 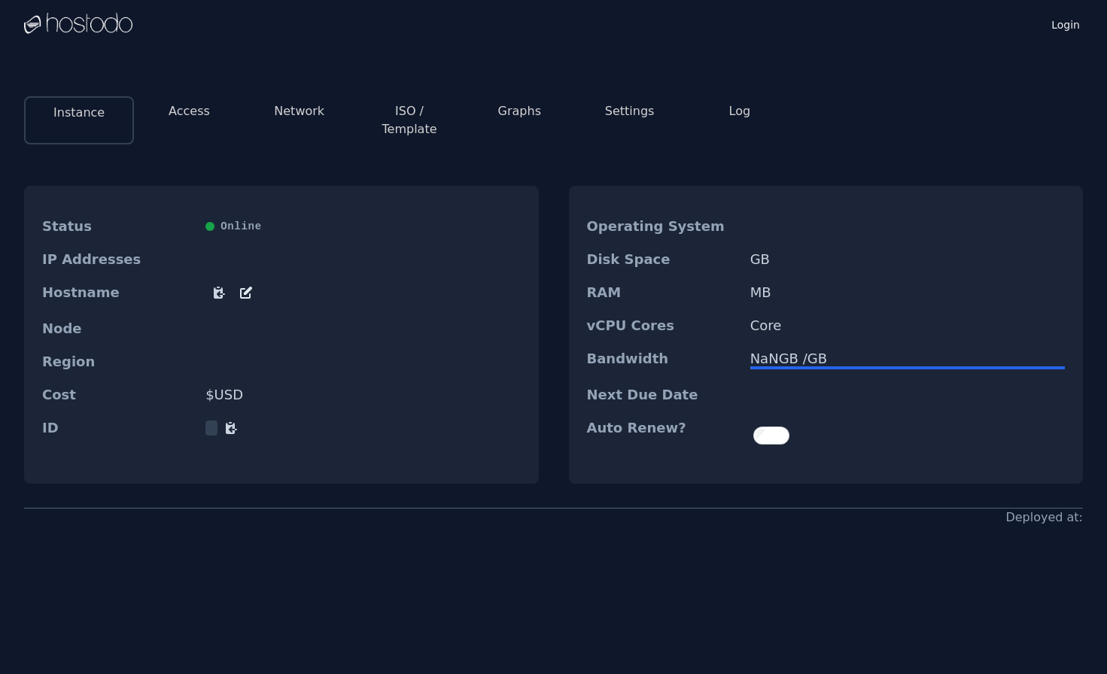 What do you see at coordinates (363, 226) in the screenshot?
I see `div: Online` at bounding box center [363, 226].